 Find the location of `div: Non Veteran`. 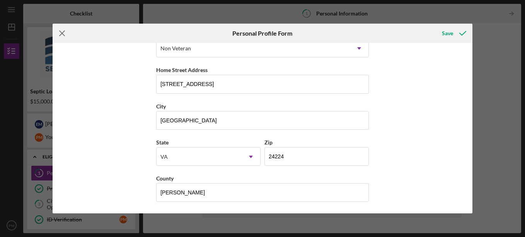

div: Non Veteran is located at coordinates (176, 48).